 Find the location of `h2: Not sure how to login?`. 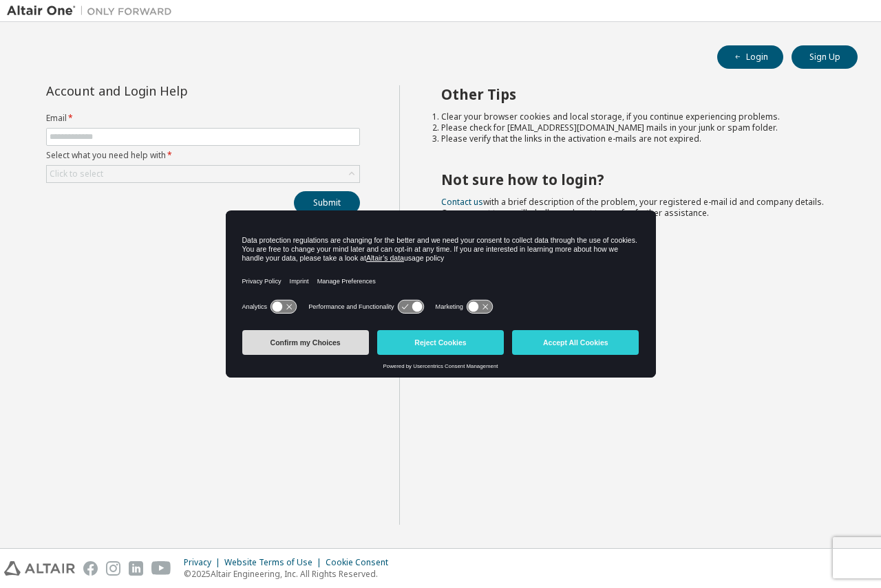

h2: Not sure how to login? is located at coordinates (637, 180).